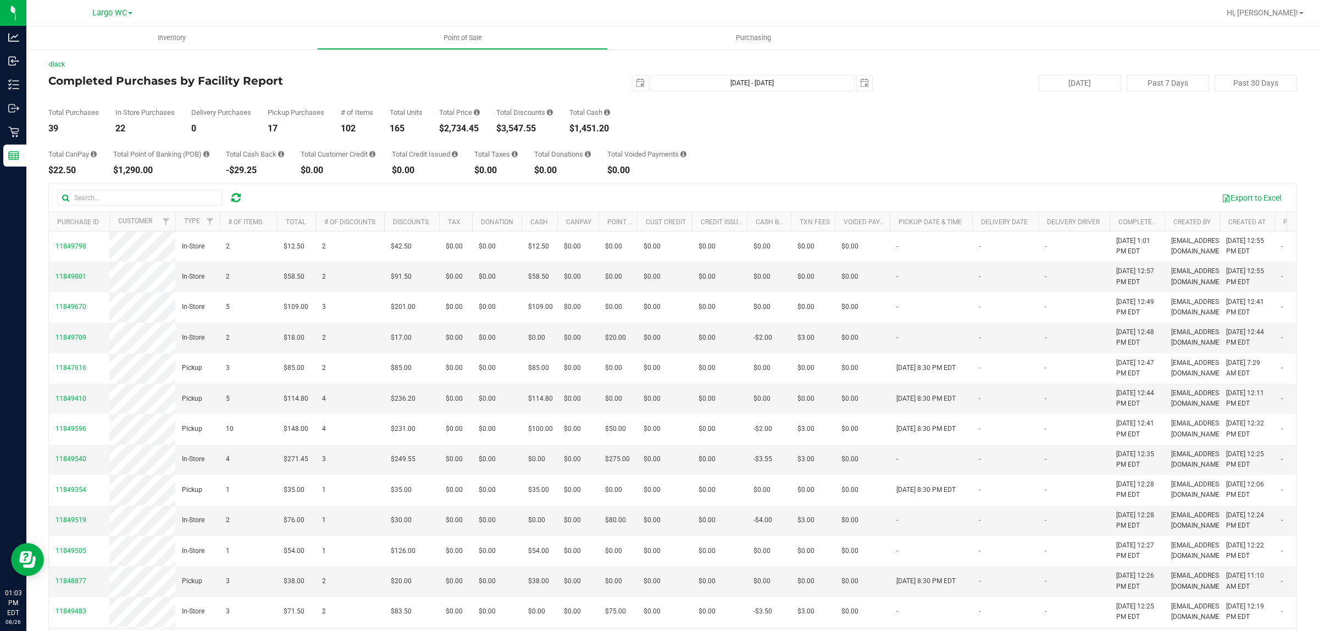  I want to click on span: 11849483, so click(71, 611).